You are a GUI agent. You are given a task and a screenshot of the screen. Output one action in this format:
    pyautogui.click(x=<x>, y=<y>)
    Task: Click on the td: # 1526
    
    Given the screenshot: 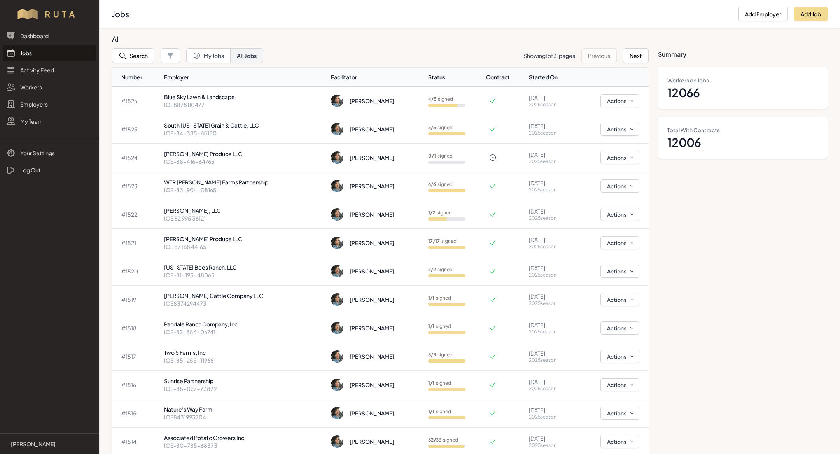 What is the action you would take?
    pyautogui.click(x=136, y=101)
    